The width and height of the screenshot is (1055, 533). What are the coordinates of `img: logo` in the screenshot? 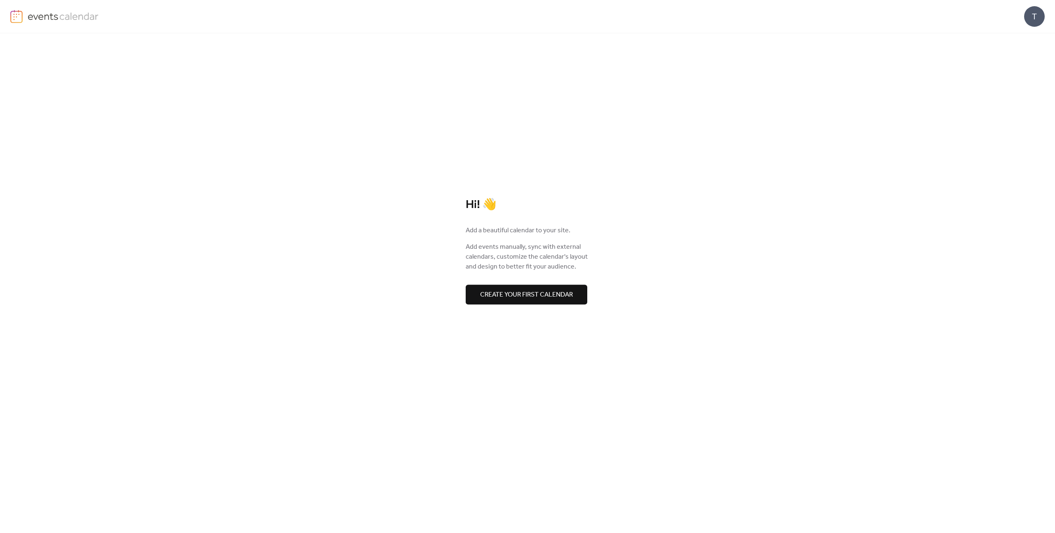 It's located at (16, 16).